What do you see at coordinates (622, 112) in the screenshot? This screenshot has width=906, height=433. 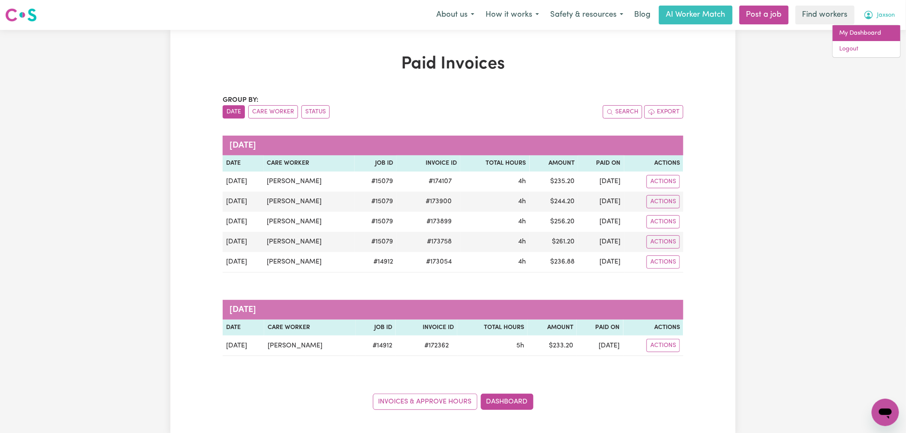 I see `button: Search` at bounding box center [622, 112].